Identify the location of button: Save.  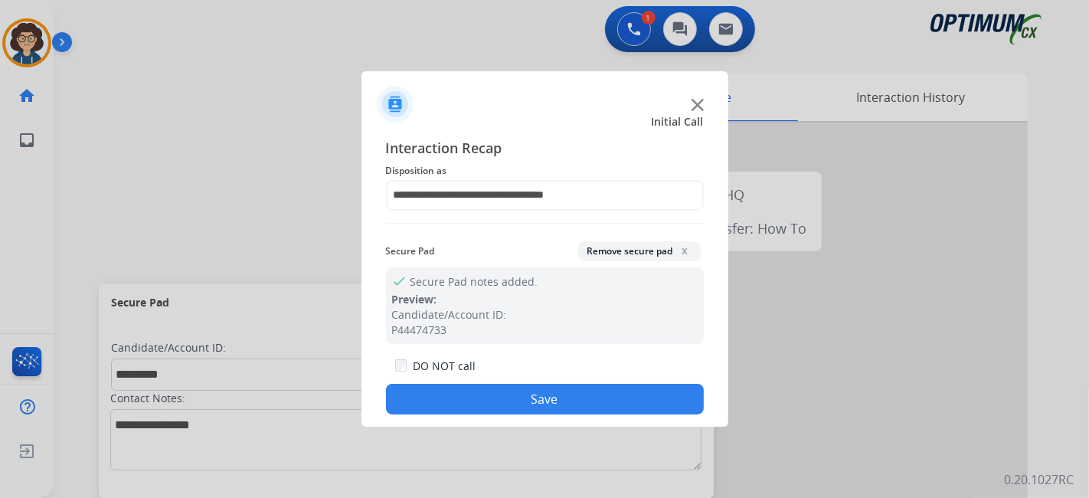
(544, 399).